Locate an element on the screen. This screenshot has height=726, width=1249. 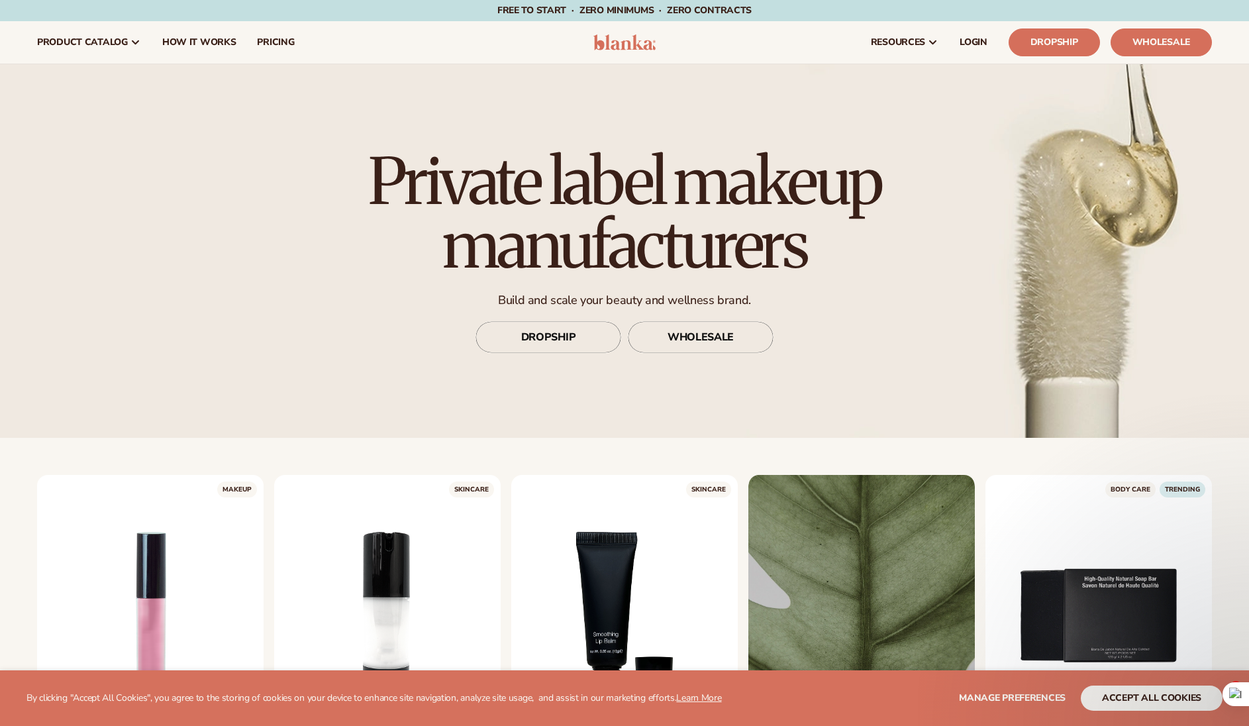
a: resources is located at coordinates (905, 42).